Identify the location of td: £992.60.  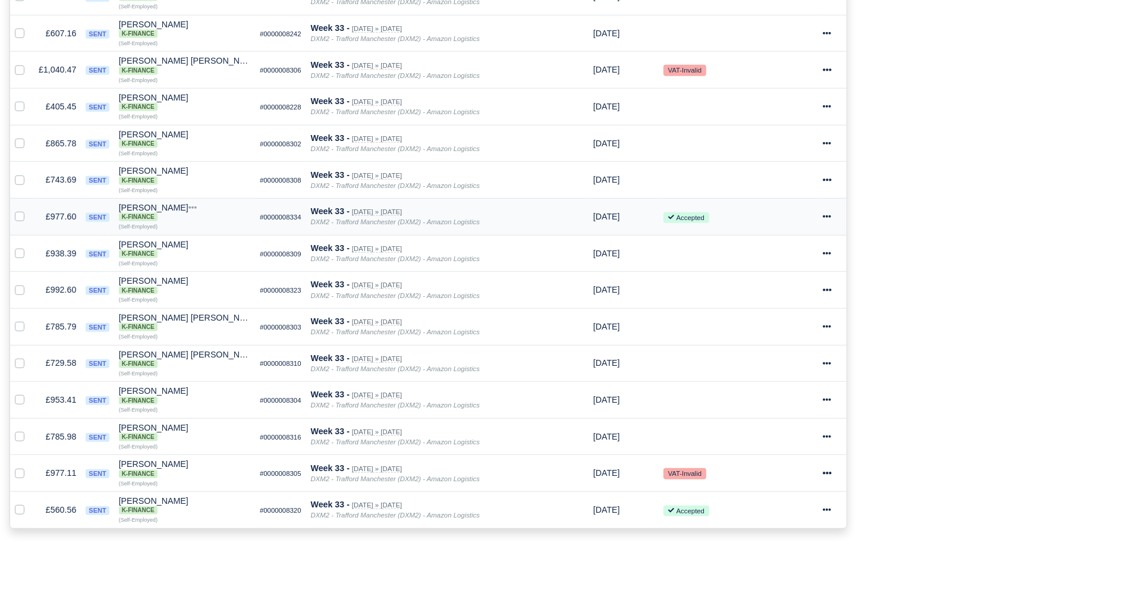
(57, 290).